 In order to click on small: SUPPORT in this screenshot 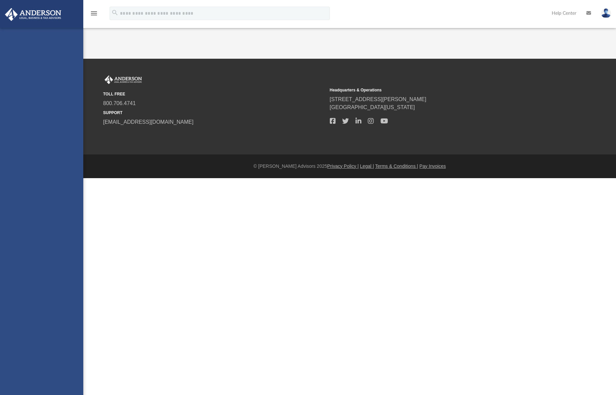, I will do `click(214, 113)`.